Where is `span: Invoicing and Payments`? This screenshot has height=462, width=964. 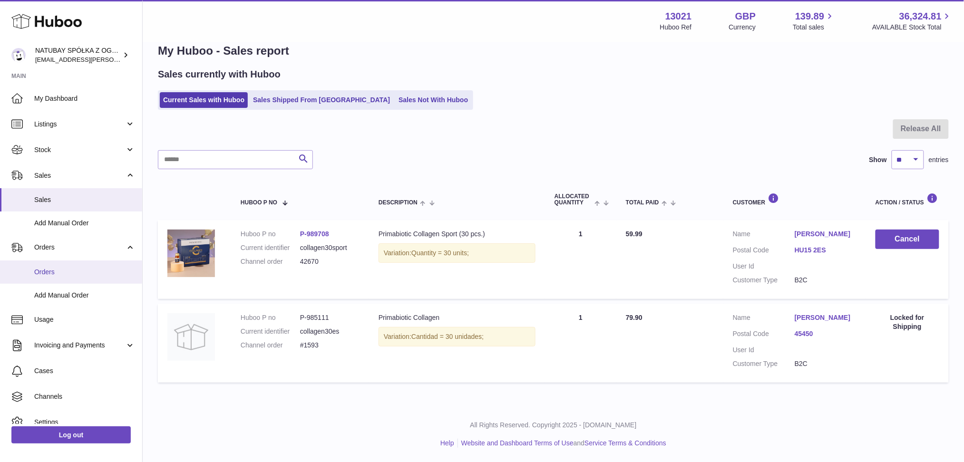
span: Invoicing and Payments is located at coordinates (79, 345).